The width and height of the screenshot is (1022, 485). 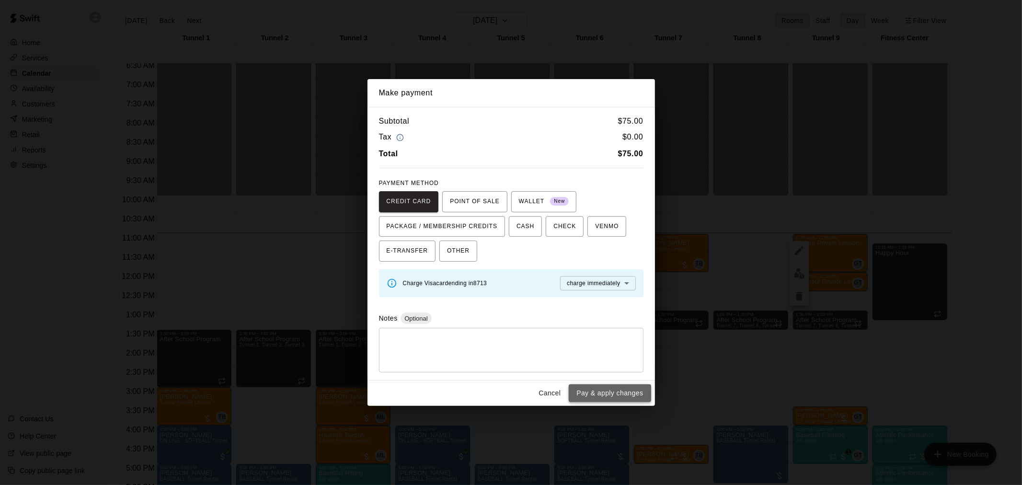 I want to click on span: CHECK, so click(x=565, y=227).